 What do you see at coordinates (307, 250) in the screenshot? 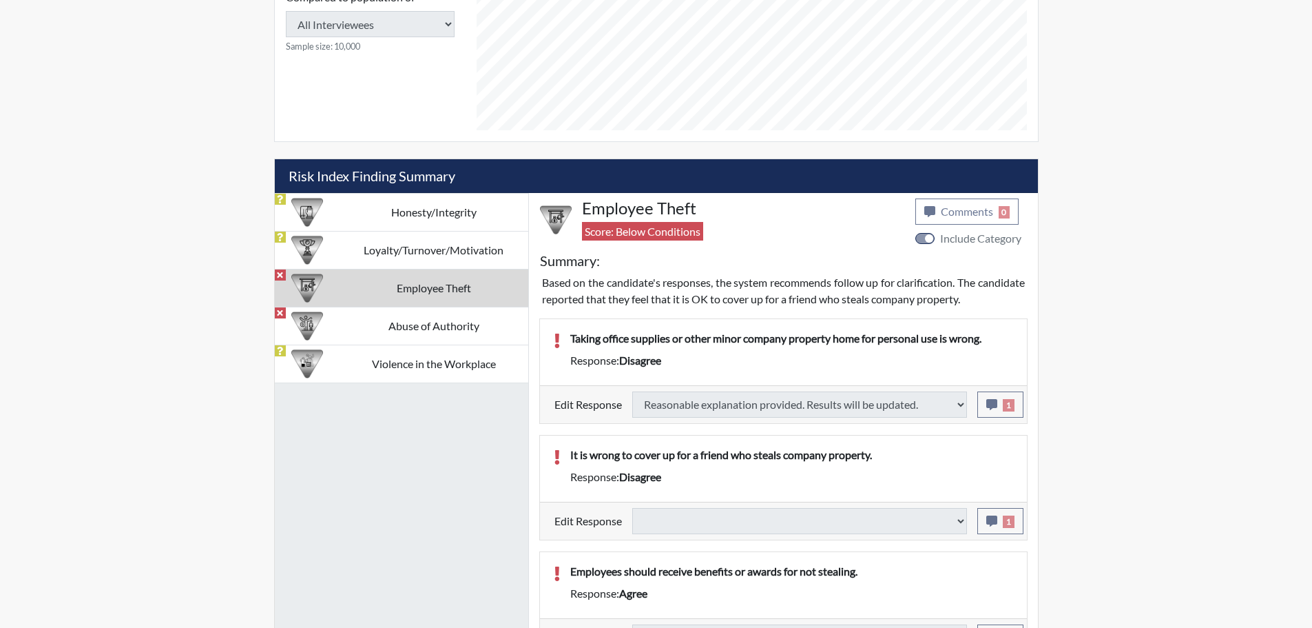
I see `img: CATEGORY%20ICON-17.40ef8247.png` at bounding box center [307, 250].